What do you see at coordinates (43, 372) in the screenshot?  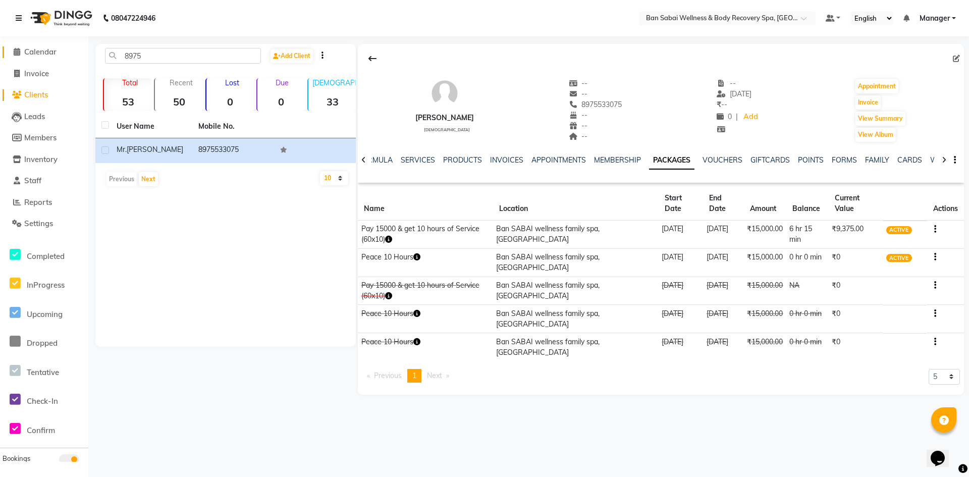 I see `span: Tentative` at bounding box center [43, 372].